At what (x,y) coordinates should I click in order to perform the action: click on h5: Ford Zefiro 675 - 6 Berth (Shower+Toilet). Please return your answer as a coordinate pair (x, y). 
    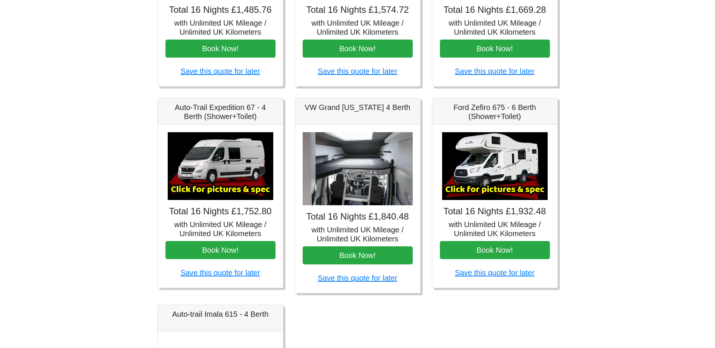
    Looking at the image, I should click on (495, 112).